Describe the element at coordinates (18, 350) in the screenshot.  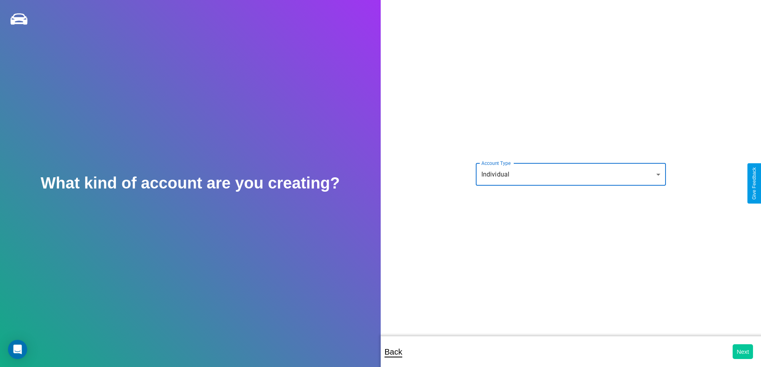
I see `div: Open Intercom Messenger` at that location.